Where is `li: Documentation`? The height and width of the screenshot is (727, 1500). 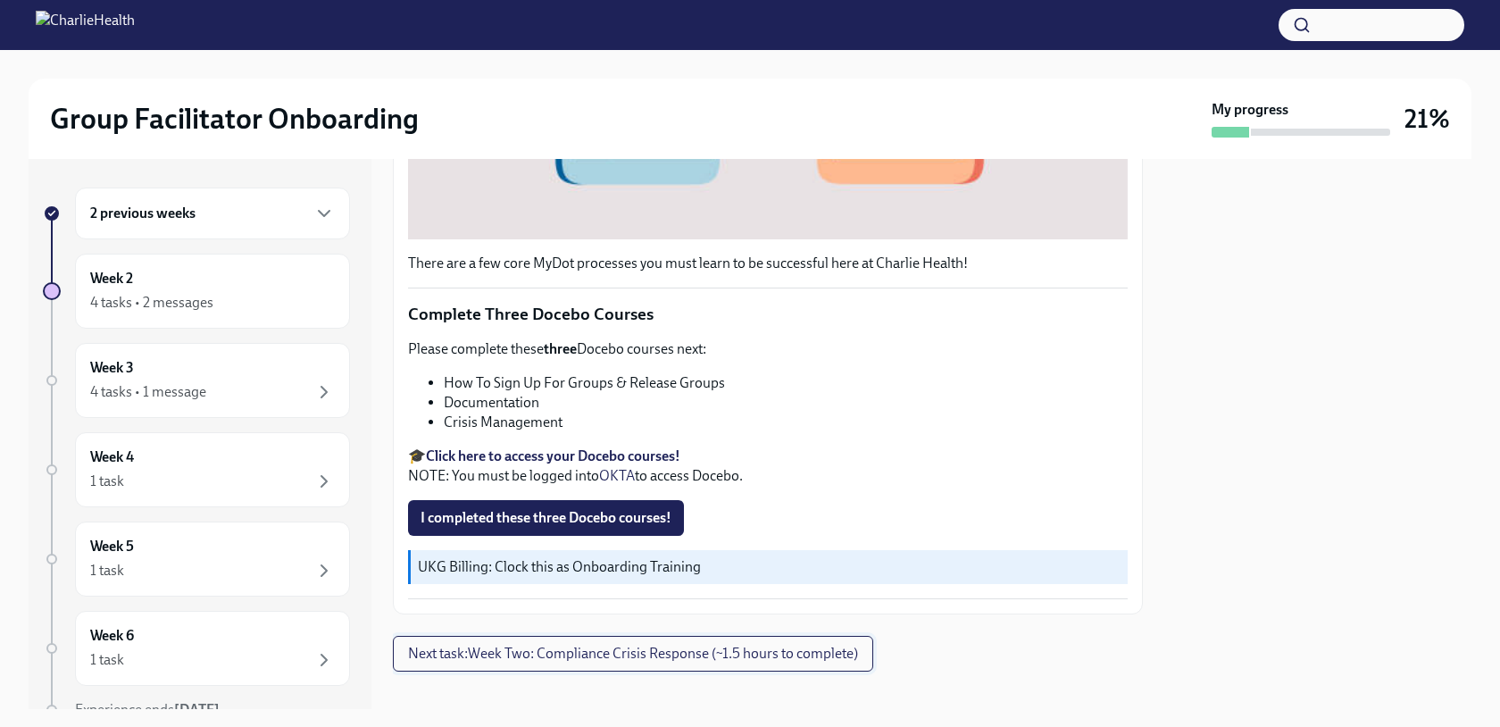 li: Documentation is located at coordinates (786, 403).